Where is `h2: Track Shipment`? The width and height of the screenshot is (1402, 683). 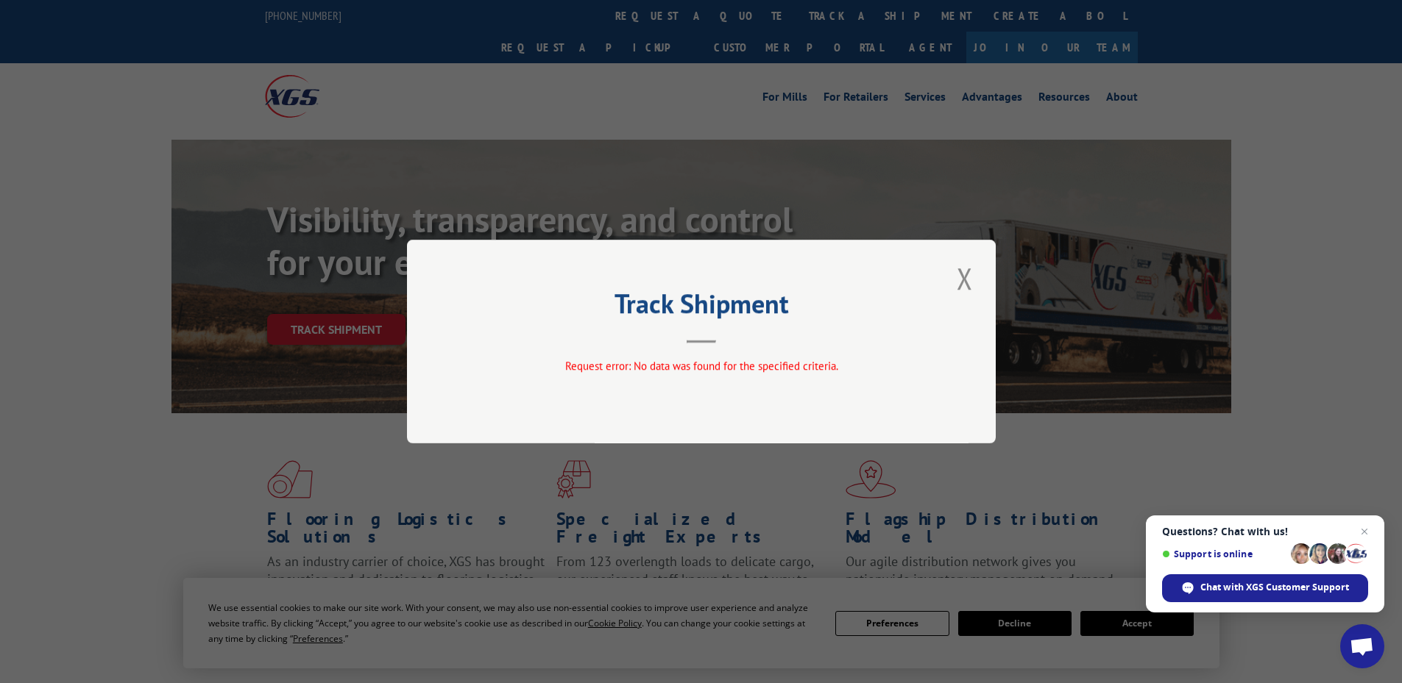
h2: Track Shipment is located at coordinates (701, 308).